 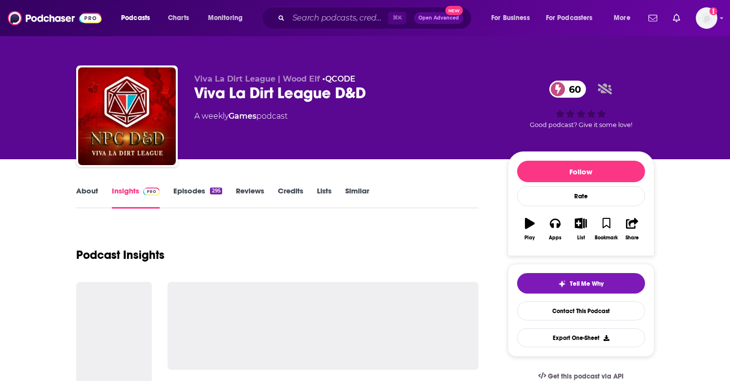 What do you see at coordinates (707, 18) in the screenshot?
I see `button: Show profile menu` at bounding box center [707, 18].